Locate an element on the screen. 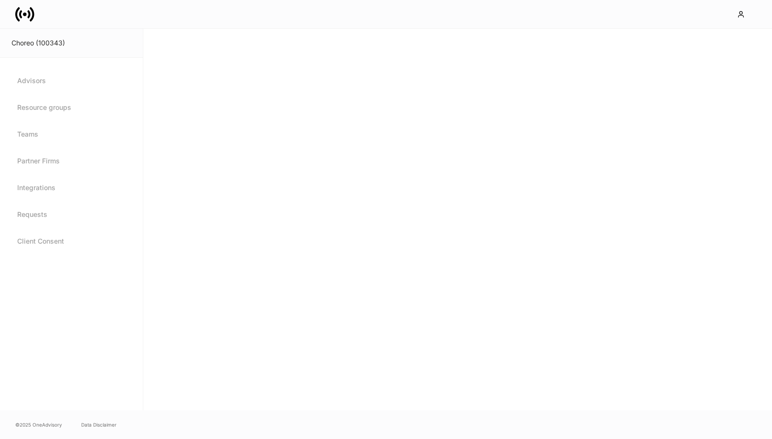 Image resolution: width=772 pixels, height=439 pixels. span: © 2025 OneAdvisory is located at coordinates (39, 425).